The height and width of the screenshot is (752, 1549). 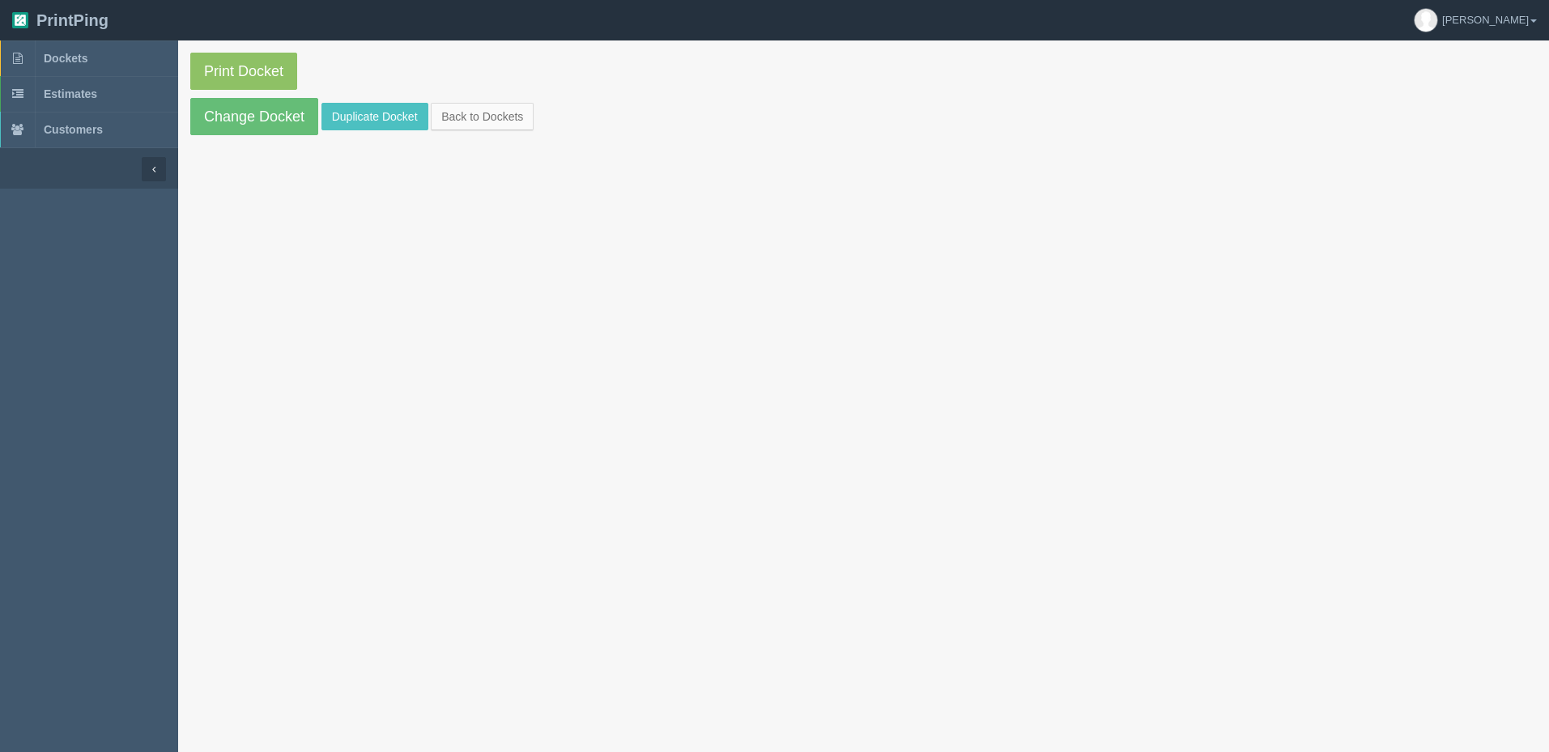 What do you see at coordinates (1426, 20) in the screenshot?
I see `img: avatar_default-7531ab5dedf162e01f1e0bb0964e6a185e93c5c22dfe317fb01d7f8cd2b1632c.jpg` at bounding box center [1426, 20].